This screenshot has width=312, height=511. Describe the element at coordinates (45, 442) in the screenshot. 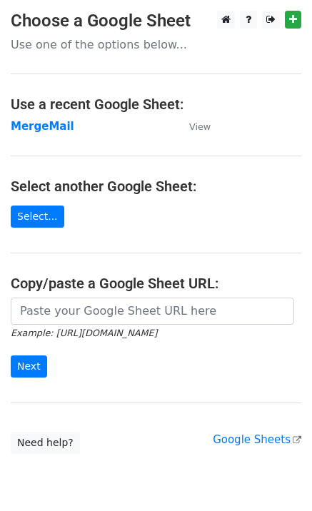

I see `a: Need help?` at that location.